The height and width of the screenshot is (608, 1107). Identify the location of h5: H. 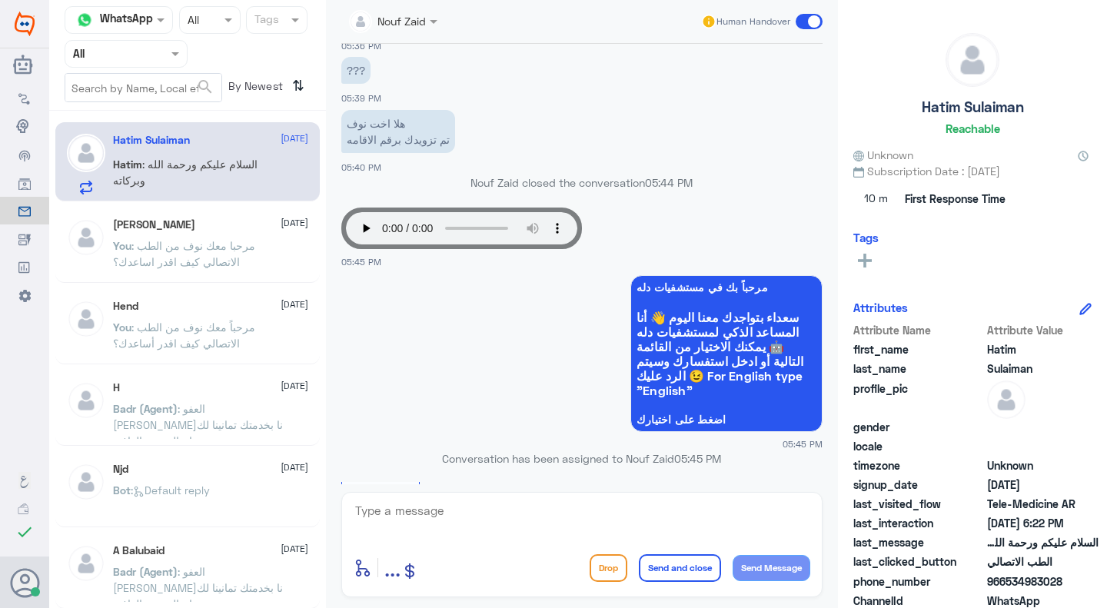
(116, 387).